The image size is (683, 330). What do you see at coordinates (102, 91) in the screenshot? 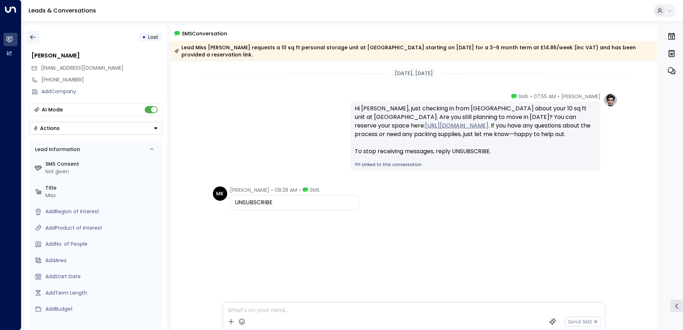
I see `div: AddCompany` at bounding box center [102, 91].